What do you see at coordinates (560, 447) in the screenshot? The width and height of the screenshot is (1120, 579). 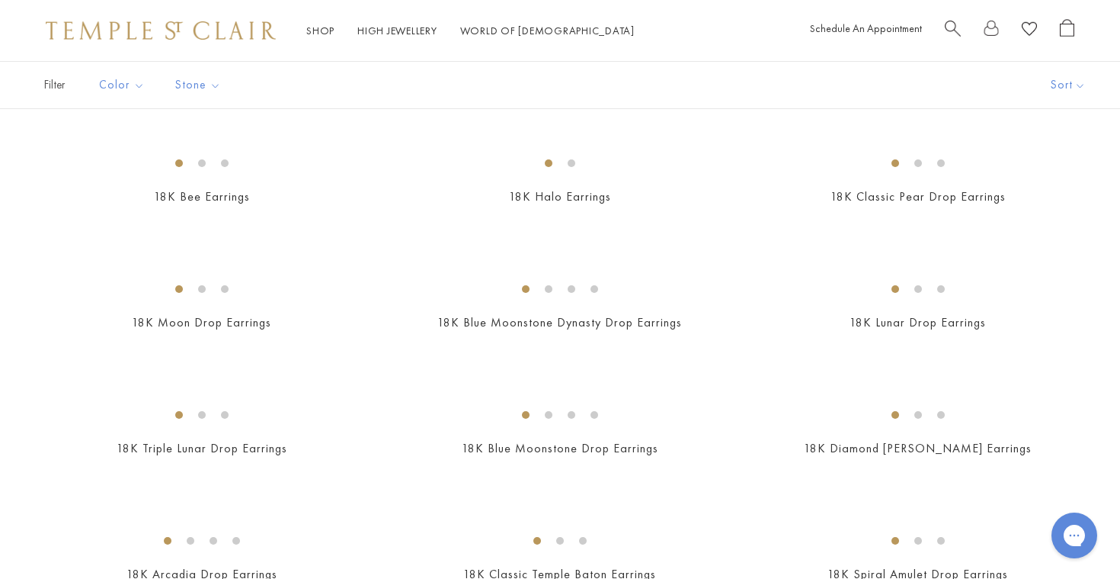 I see `a: 18K Blue Moonstone Drop Earrings` at bounding box center [560, 447].